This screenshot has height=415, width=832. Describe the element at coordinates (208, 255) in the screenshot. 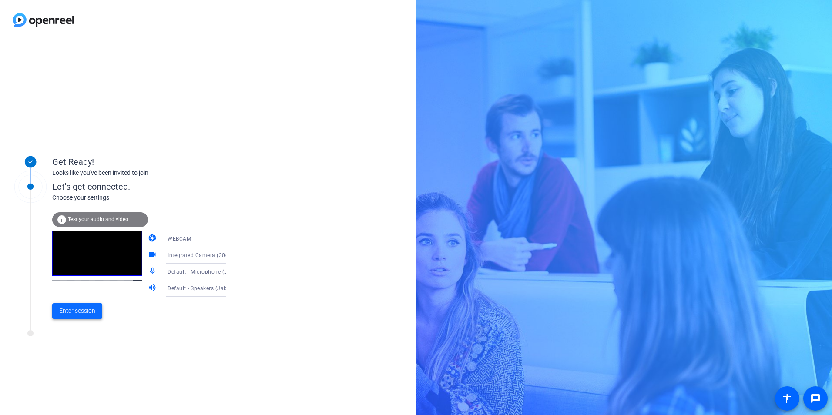

I see `span: Integrated Camera (30c9:0050)` at that location.